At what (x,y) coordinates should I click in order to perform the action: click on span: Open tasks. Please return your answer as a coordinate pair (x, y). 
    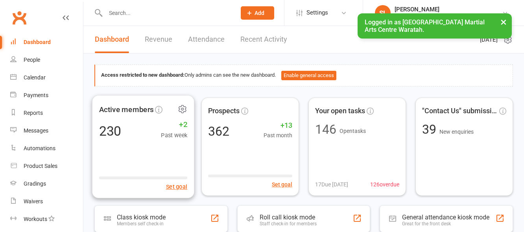
    Looking at the image, I should click on (352, 131).